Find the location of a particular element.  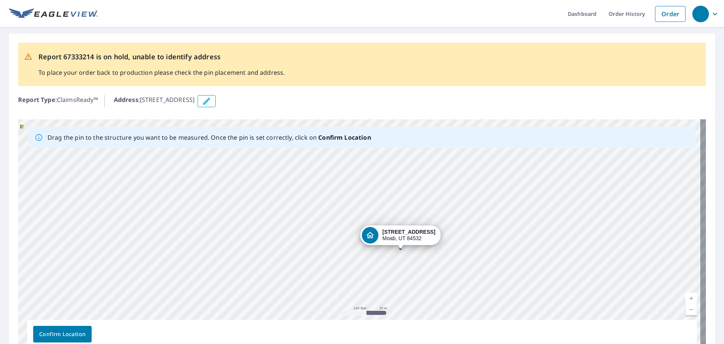

div: Moab, UT 84532 is located at coordinates (409, 235).